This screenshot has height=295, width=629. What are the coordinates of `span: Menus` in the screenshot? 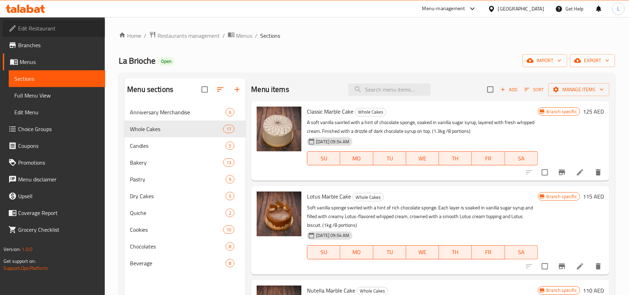 It's located at (244, 36).